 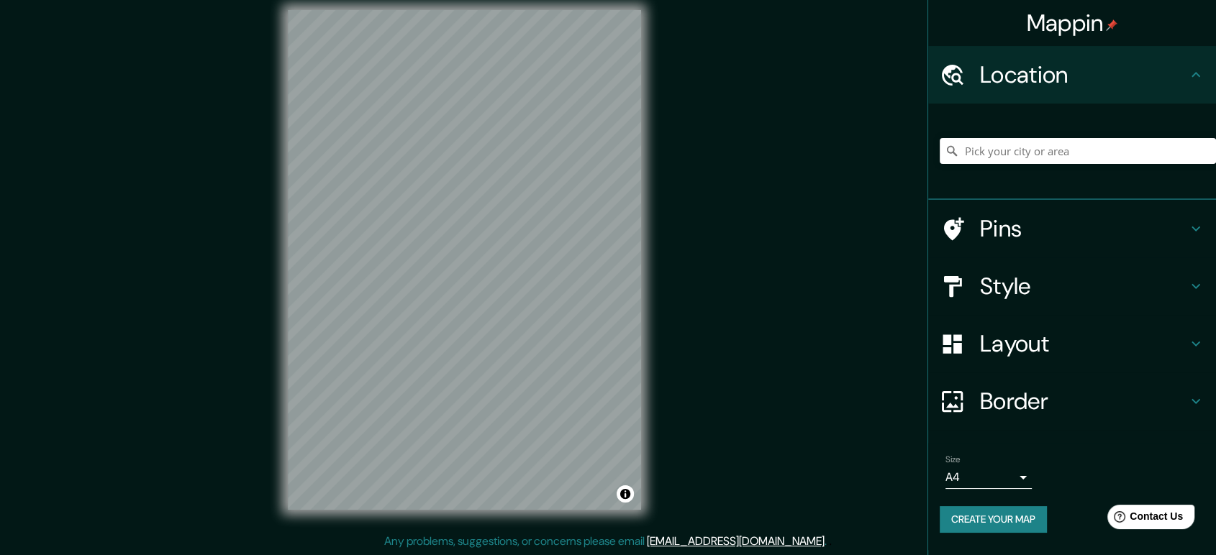 What do you see at coordinates (625, 494) in the screenshot?
I see `button: Toggle attribution` at bounding box center [625, 494].